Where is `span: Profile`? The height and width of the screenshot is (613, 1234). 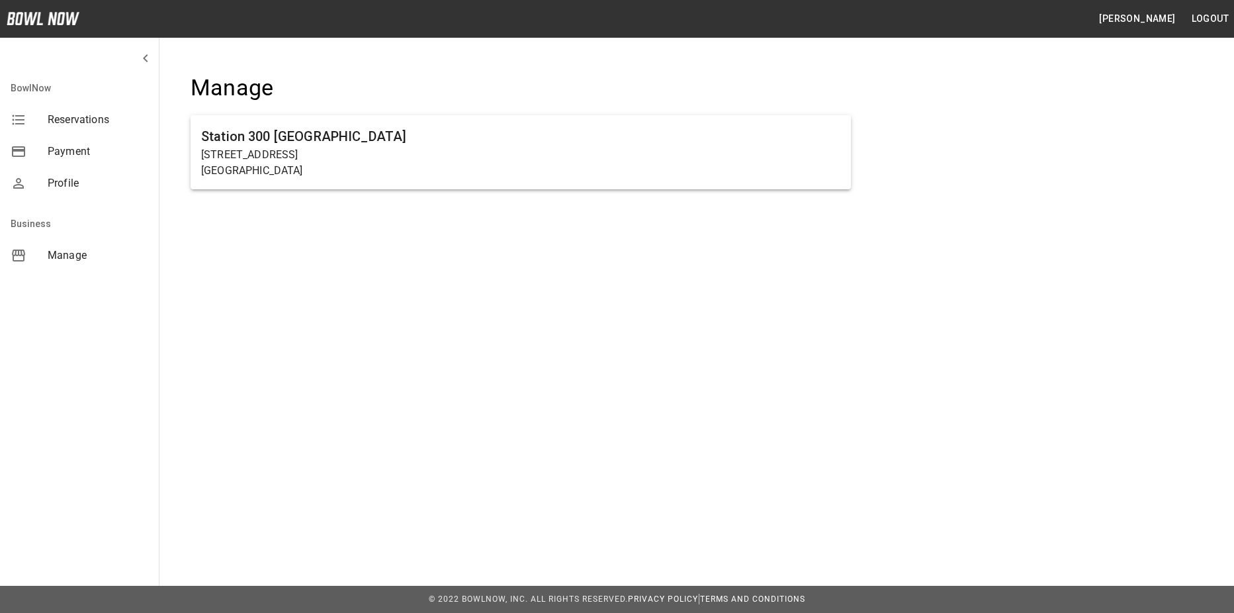 span: Profile is located at coordinates (98, 183).